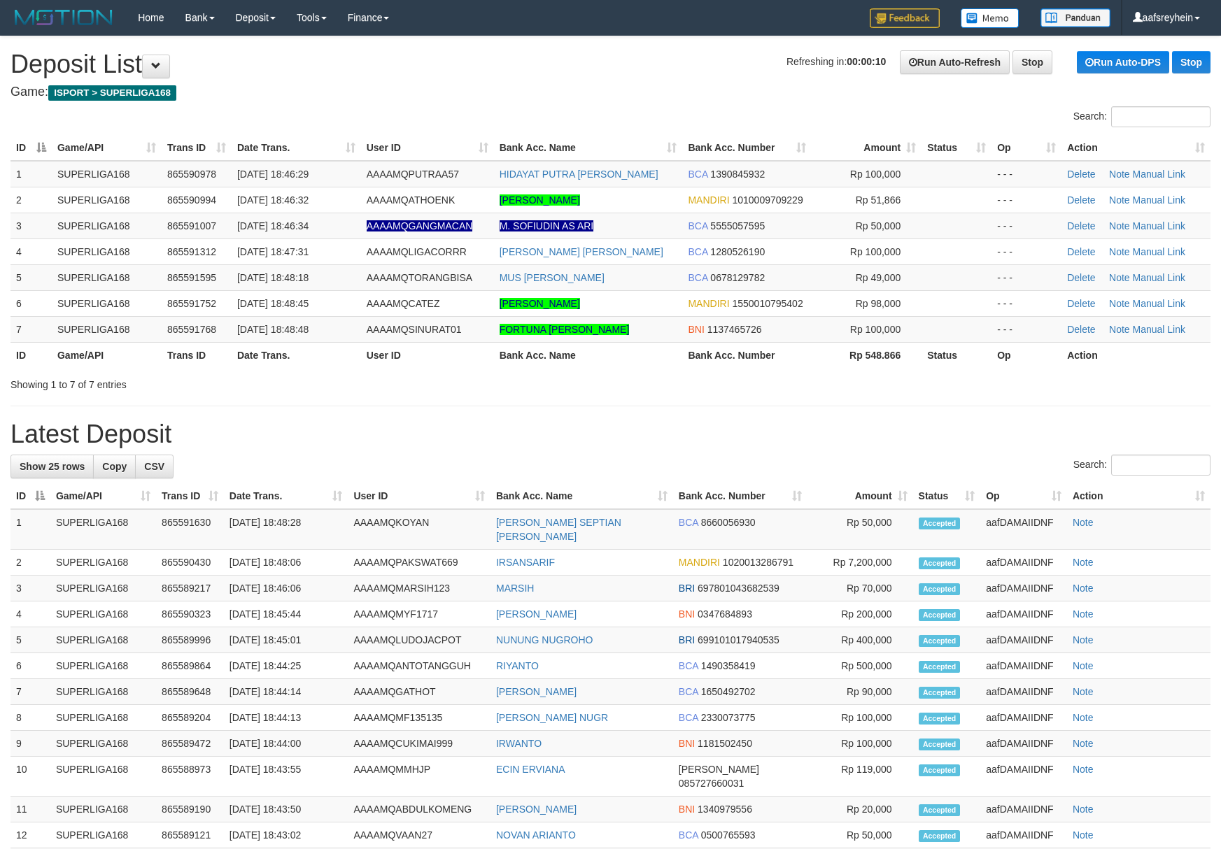  Describe the element at coordinates (904, 18) in the screenshot. I see `img: Feedback.jpg` at that location.